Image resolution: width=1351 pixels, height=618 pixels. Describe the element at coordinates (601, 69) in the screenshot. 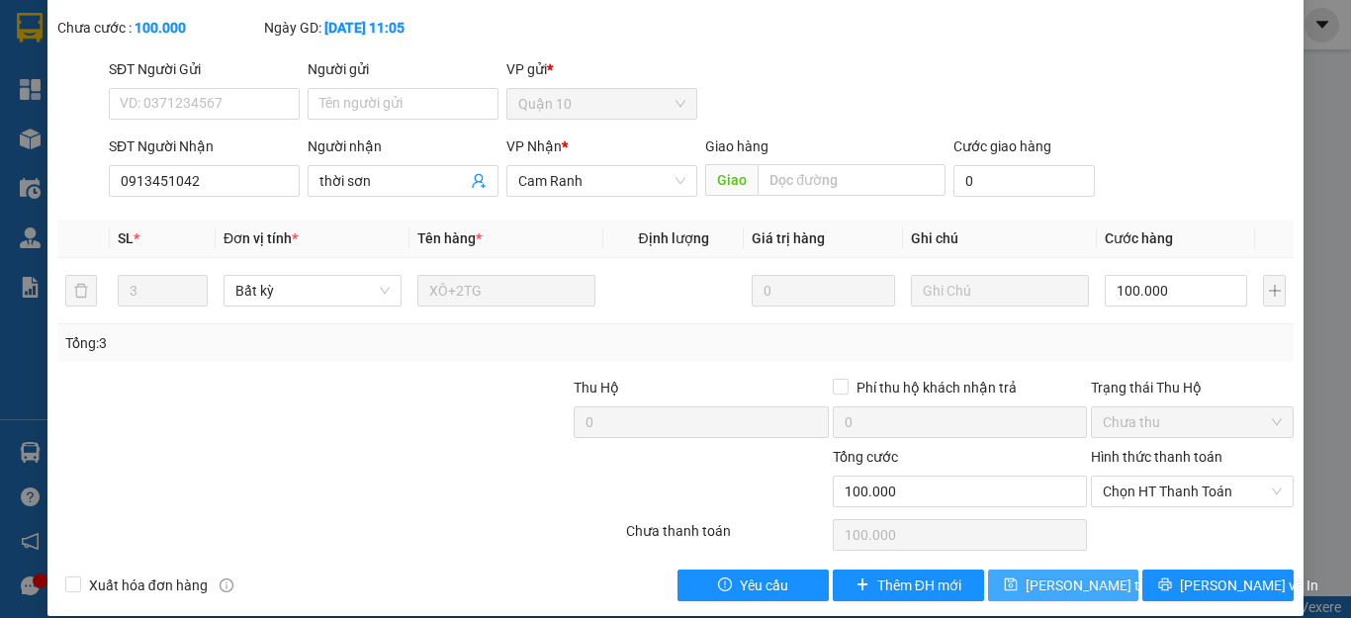

I see `div: VP gửi` at that location.